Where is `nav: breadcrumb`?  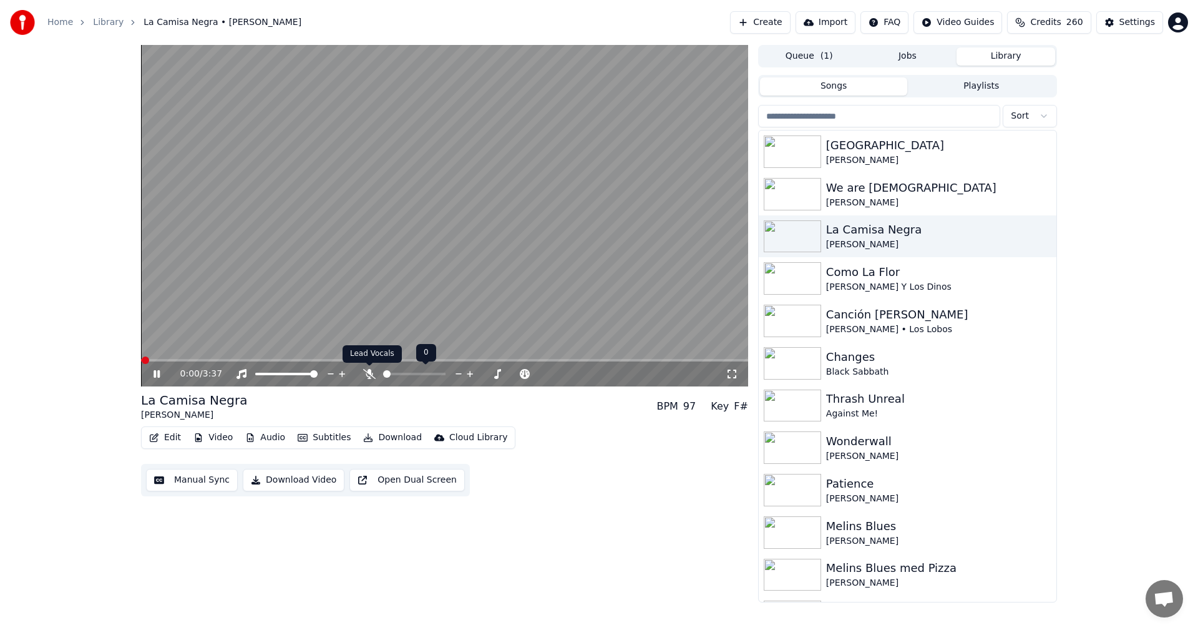
nav: breadcrumb is located at coordinates (174, 22).